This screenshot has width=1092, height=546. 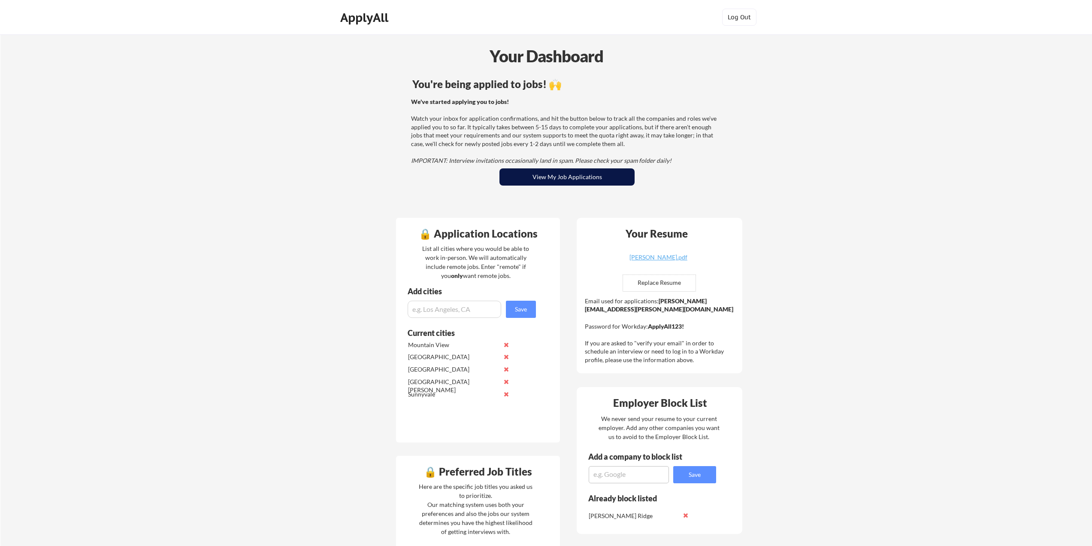 What do you see at coordinates (541, 160) in the screenshot?
I see `em: IMPORTANT: Interview invitations occasionally land in spam. Please check your spam folder daily!` at bounding box center [541, 160].